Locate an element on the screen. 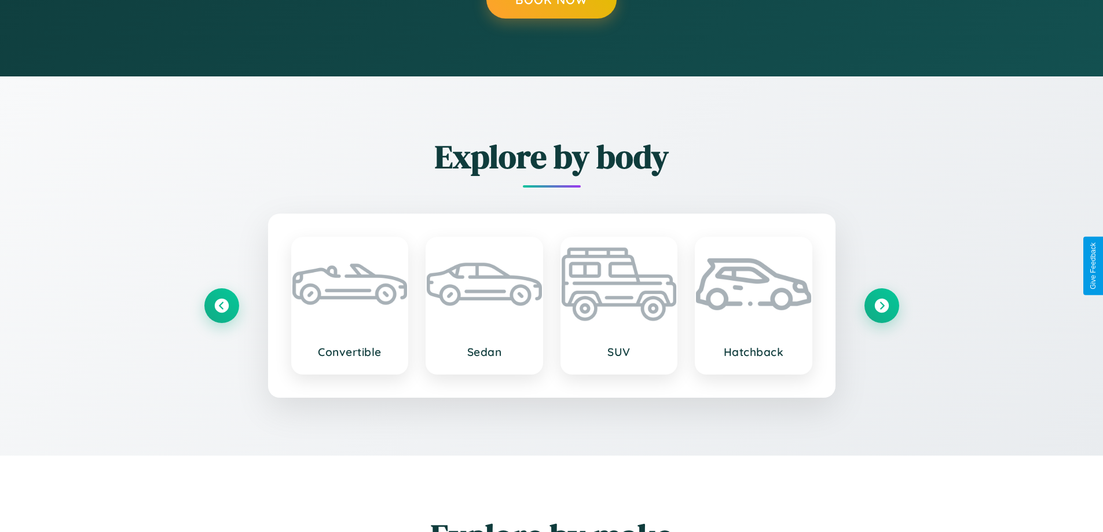 This screenshot has width=1103, height=532. h3: Convertible is located at coordinates (350, 352).